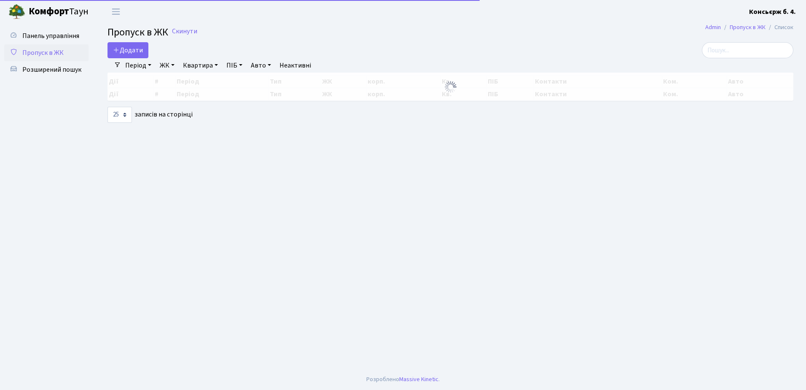 Image resolution: width=806 pixels, height=390 pixels. What do you see at coordinates (128, 50) in the screenshot?
I see `span: Додати` at bounding box center [128, 50].